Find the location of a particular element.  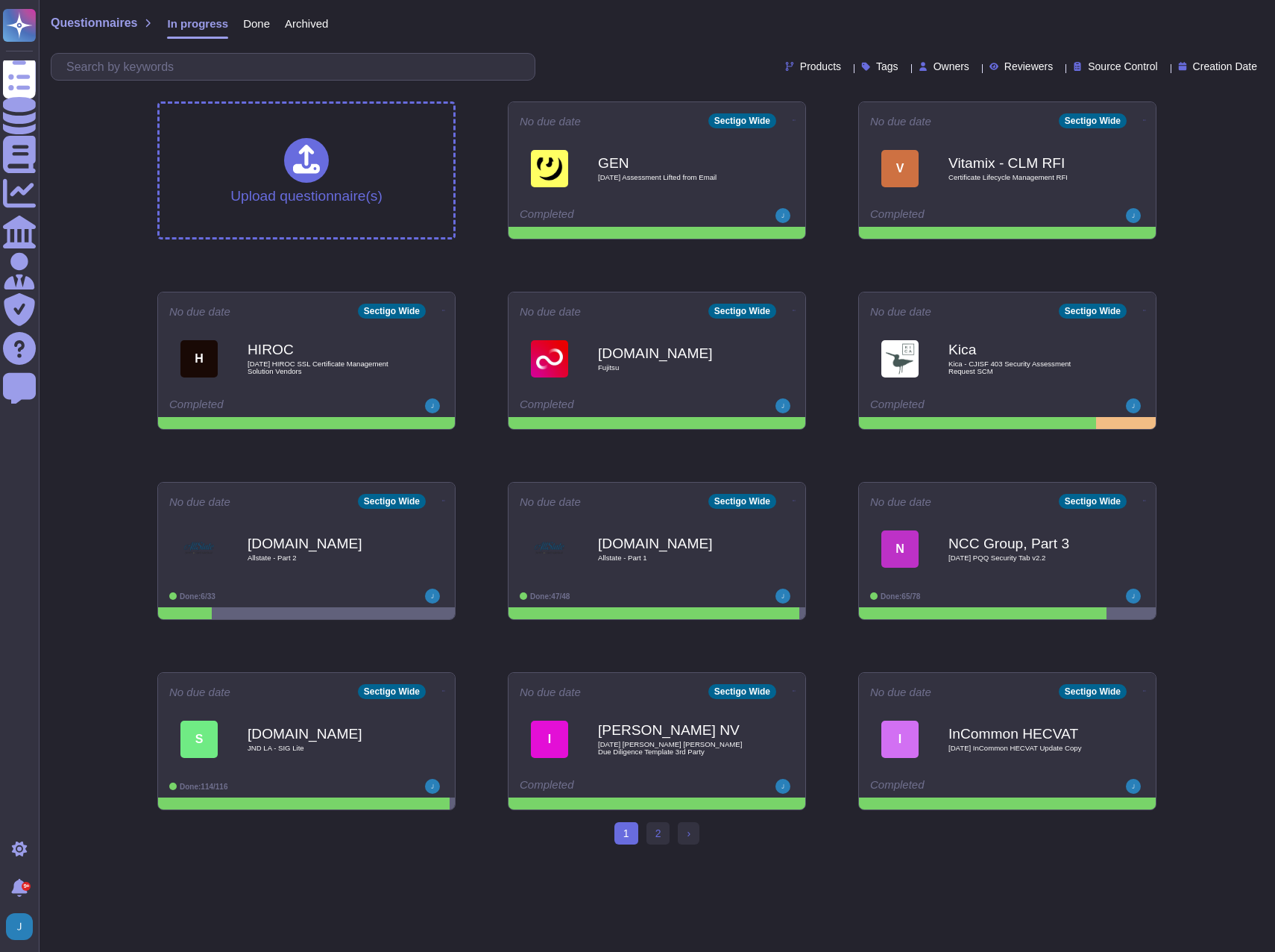

div: Upload questionnaire(s) is located at coordinates (306, 170).